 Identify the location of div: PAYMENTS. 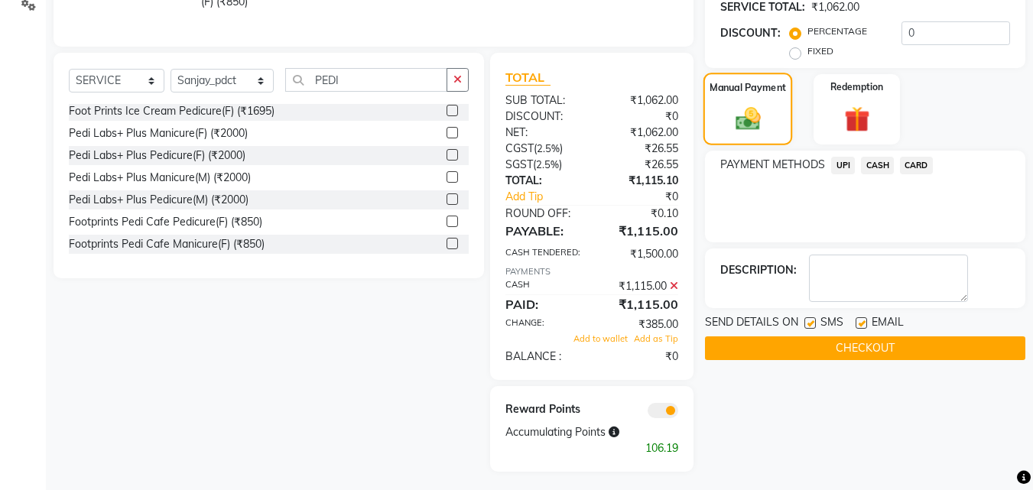
(592, 272).